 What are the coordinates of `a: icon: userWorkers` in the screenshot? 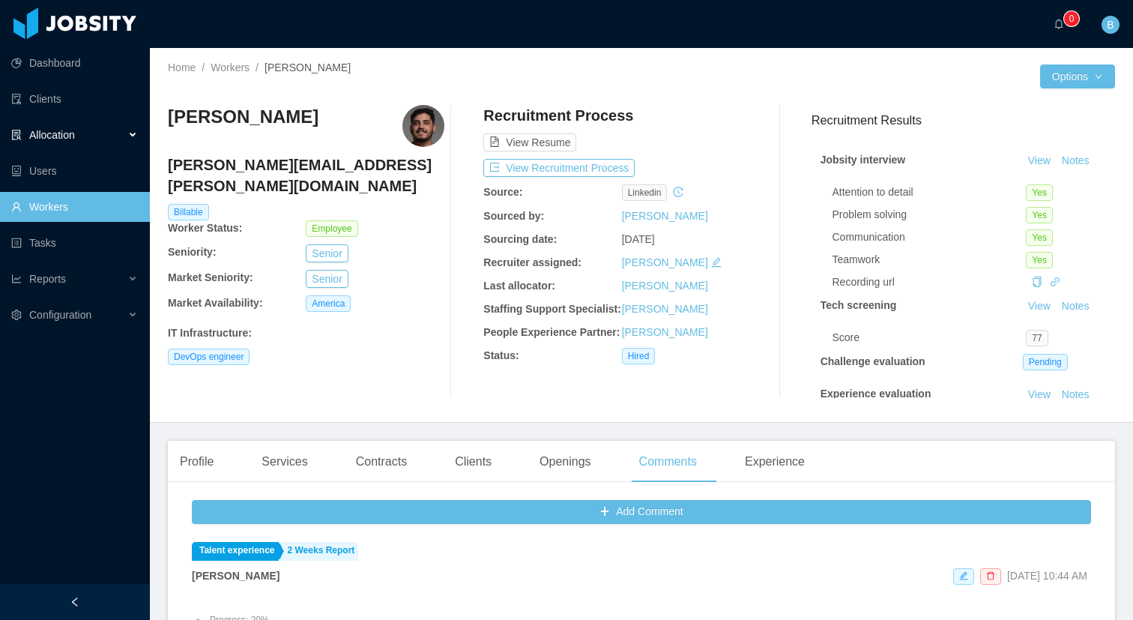 It's located at (74, 207).